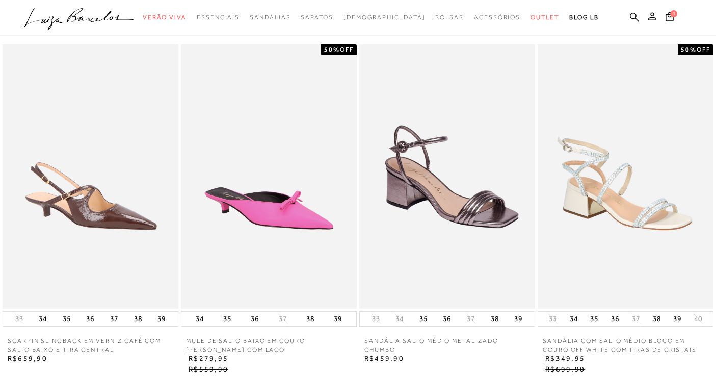  I want to click on a: noSubCategoriesText, so click(384, 17).